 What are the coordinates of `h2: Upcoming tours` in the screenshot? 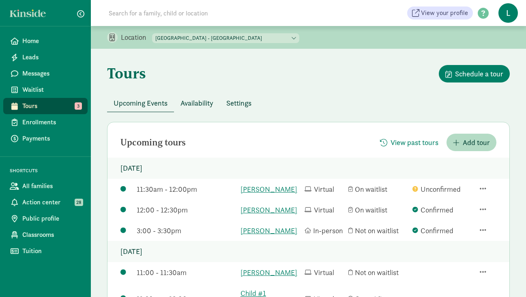 It's located at (153, 142).